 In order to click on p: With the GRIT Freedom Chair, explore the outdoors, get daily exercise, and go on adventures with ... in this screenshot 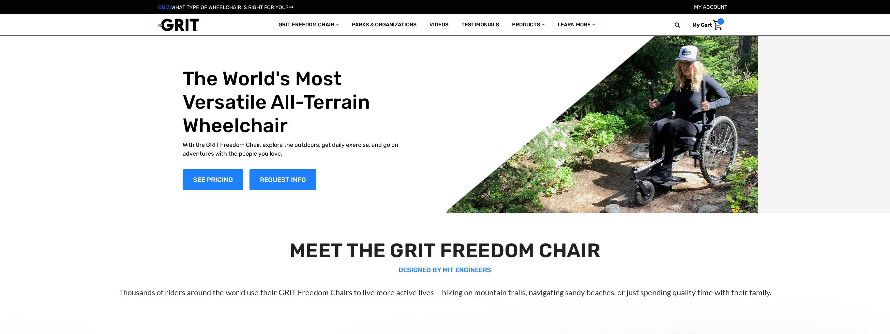, I will do `click(298, 150)`.